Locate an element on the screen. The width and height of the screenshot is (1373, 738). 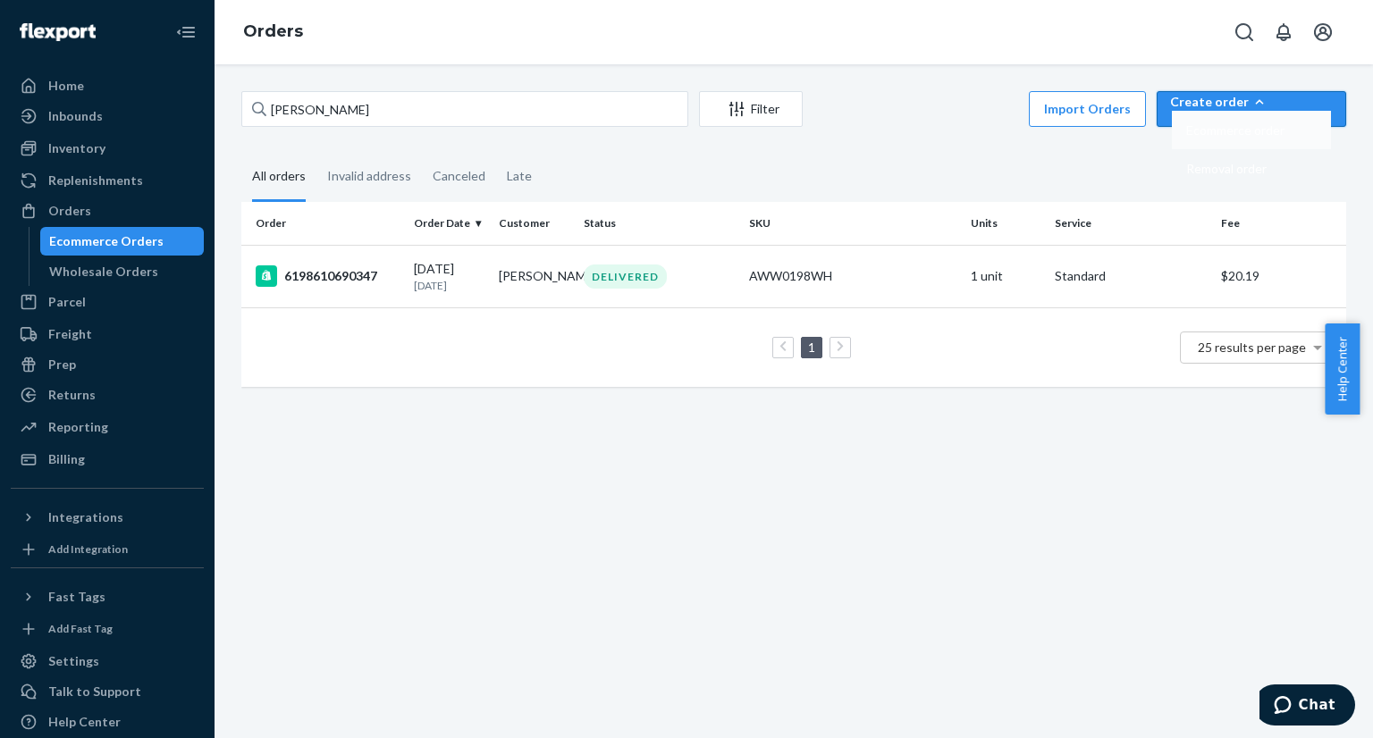
a: Home is located at coordinates (107, 86).